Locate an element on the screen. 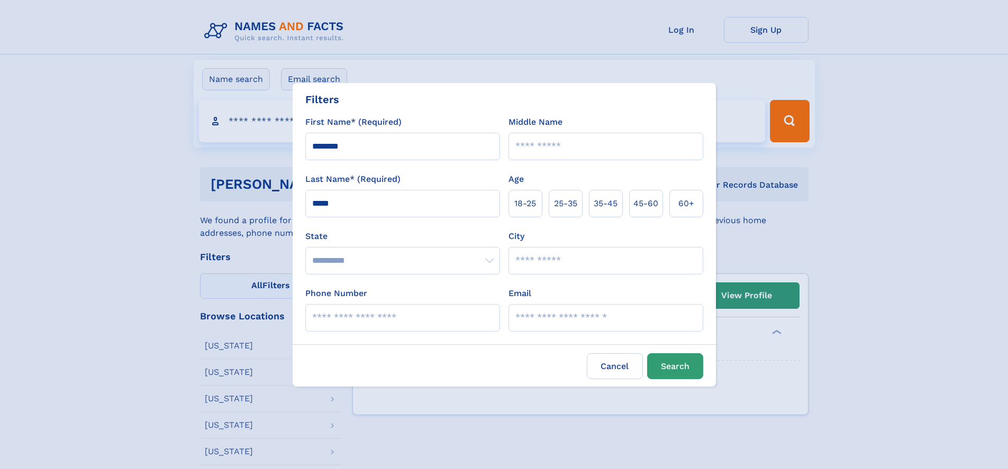 This screenshot has width=1008, height=469. label: Cancel is located at coordinates (615, 366).